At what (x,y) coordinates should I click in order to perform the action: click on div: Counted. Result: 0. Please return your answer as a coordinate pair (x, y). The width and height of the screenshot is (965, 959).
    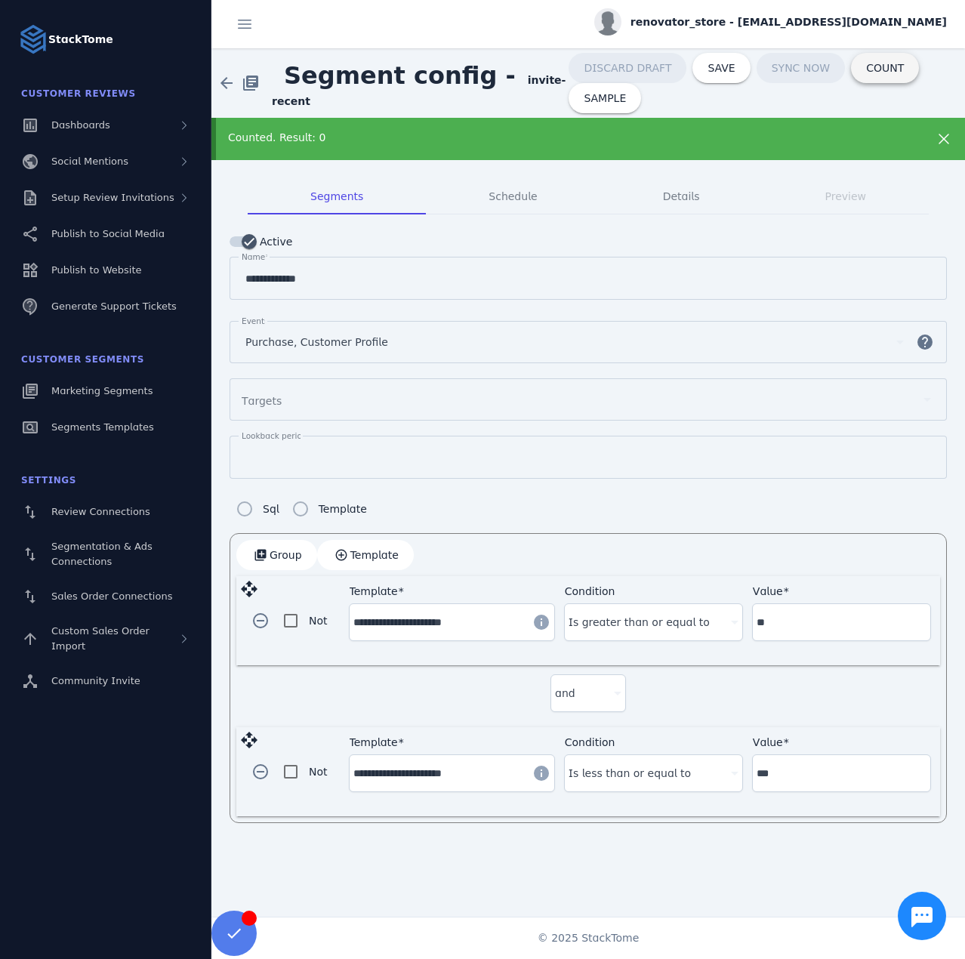
    Looking at the image, I should click on (554, 137).